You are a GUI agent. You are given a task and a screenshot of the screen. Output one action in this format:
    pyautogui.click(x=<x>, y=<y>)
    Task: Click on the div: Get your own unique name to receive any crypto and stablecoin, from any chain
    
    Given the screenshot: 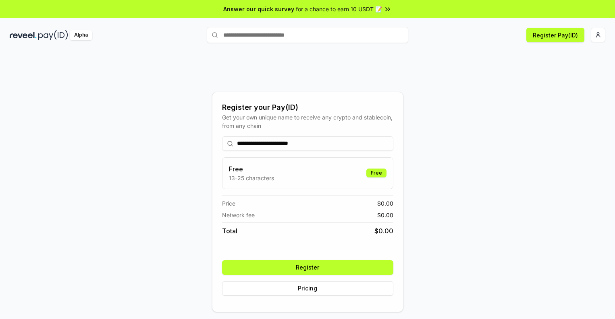 What is the action you would take?
    pyautogui.click(x=307, y=122)
    